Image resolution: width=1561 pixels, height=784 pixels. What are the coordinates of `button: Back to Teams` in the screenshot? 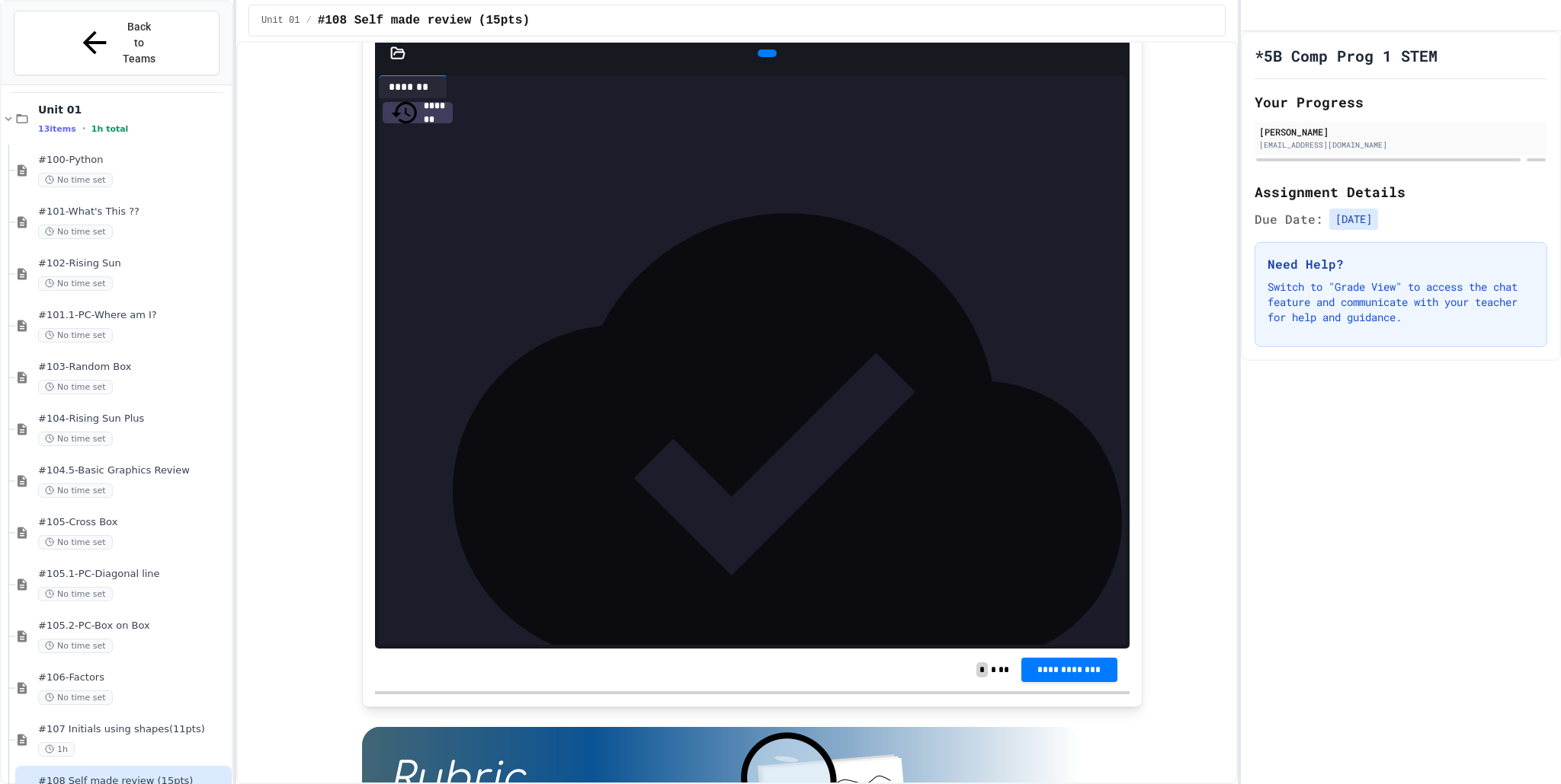 It's located at (117, 43).